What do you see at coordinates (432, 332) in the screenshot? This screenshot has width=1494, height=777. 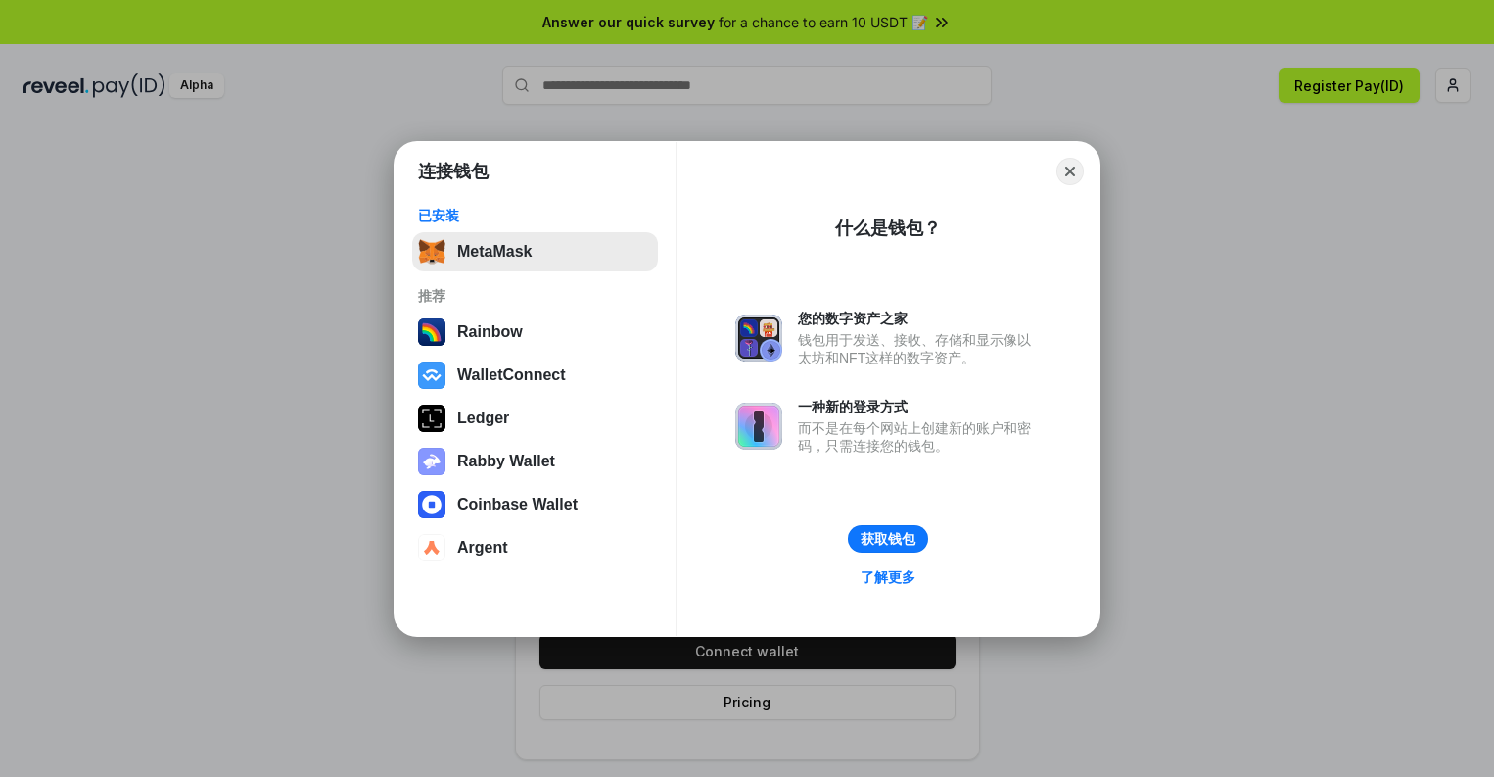 I see `img: svg+xml,%3Csvg%20width%3D%22120%22%20height%3D%22120%22%20viewBox%3D%220%200%20120%20120%22%20fil...` at bounding box center [432, 332].